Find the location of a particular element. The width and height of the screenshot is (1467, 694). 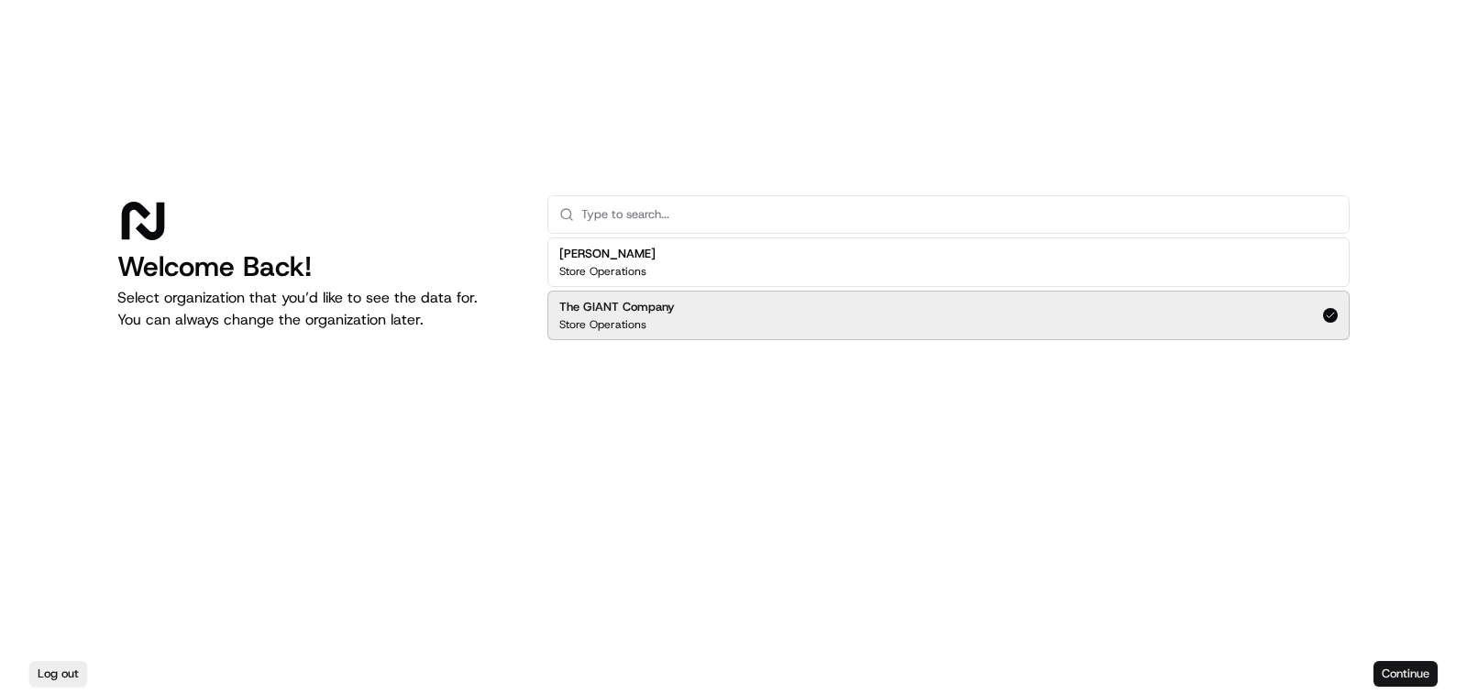

h2: The GIANT Company is located at coordinates (617, 307).